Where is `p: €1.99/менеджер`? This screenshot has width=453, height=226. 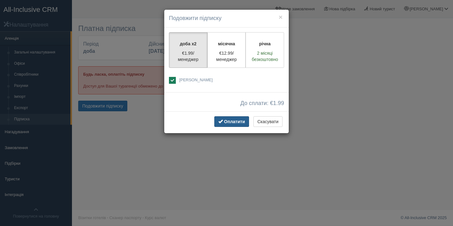
p: €1.99/менеджер is located at coordinates (188, 56).